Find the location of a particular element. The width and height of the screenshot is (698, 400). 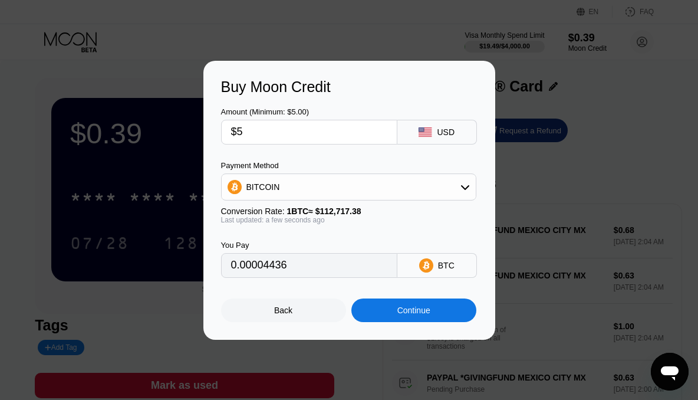

div: Last updated: a few seconds ago is located at coordinates (348, 220).